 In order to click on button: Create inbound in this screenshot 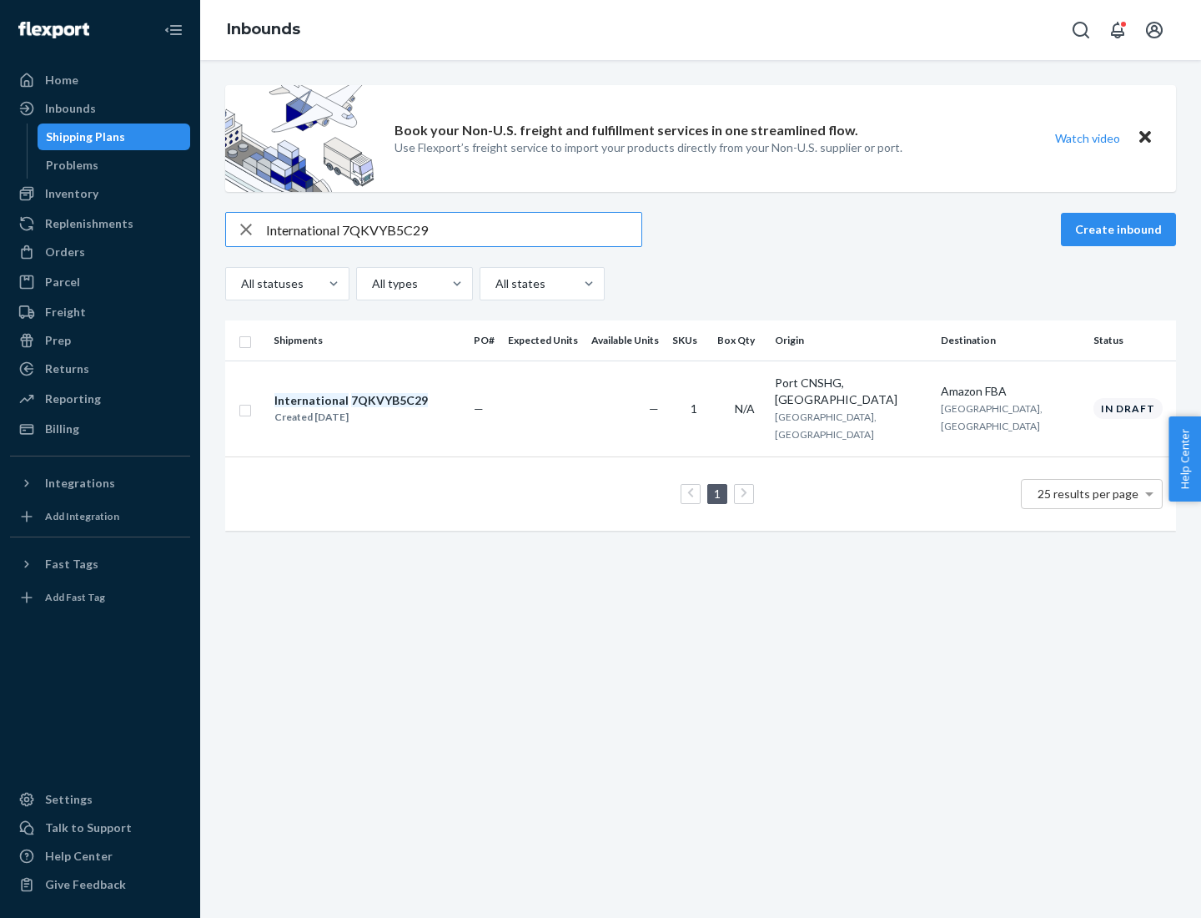, I will do `click(1119, 229)`.